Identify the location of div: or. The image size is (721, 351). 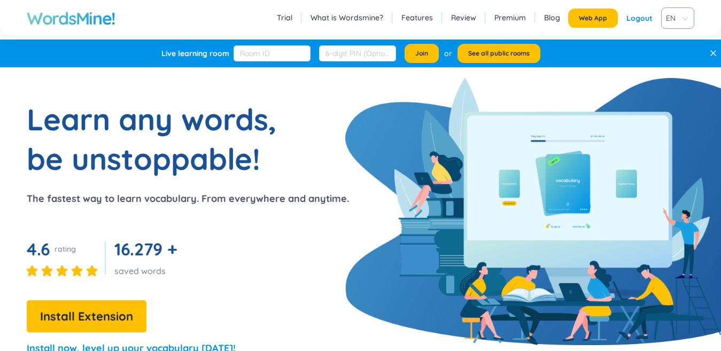
(448, 53).